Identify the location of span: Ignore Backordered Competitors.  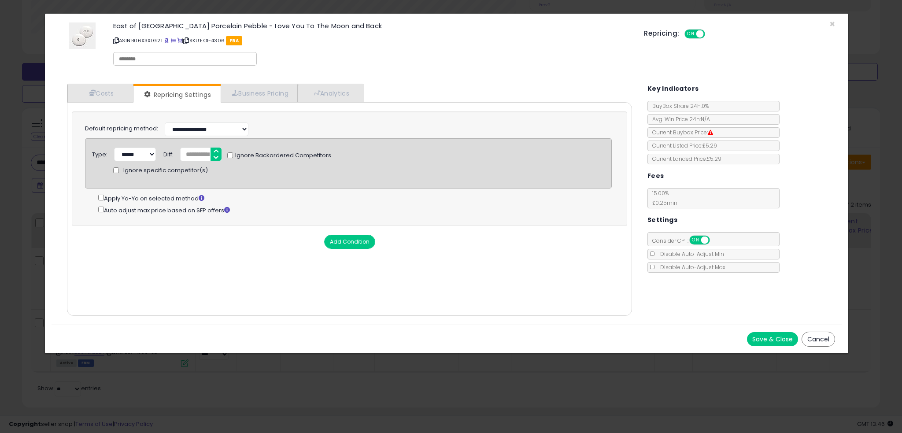
(282, 155).